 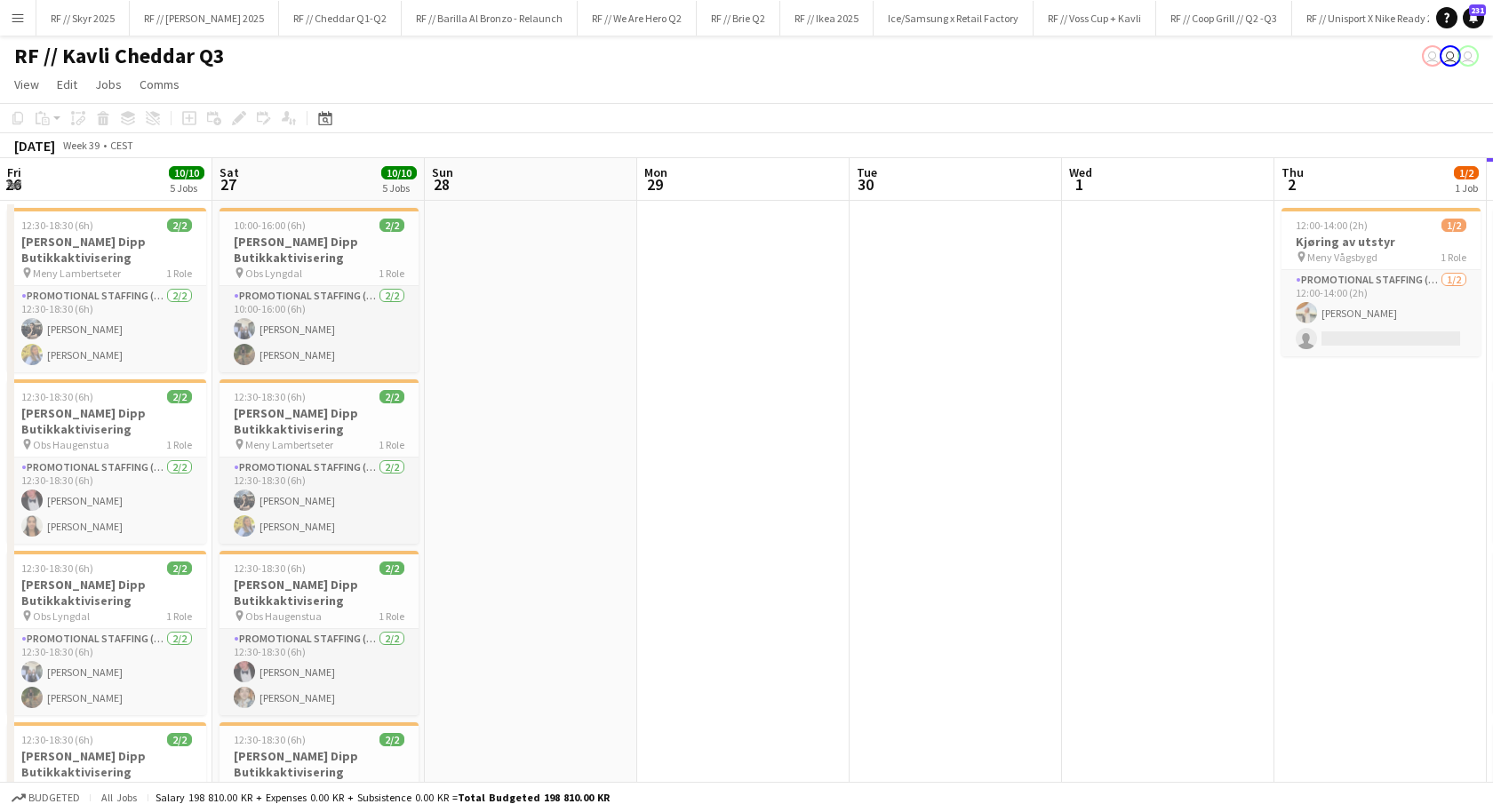 I want to click on span: Mon, so click(x=656, y=173).